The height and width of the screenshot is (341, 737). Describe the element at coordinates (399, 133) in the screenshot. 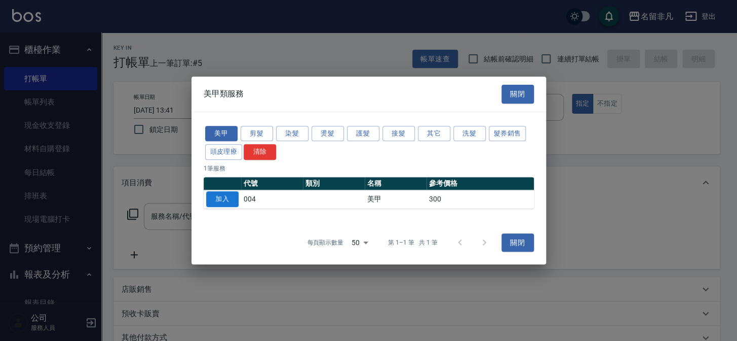

I see `button: 接髮` at that location.